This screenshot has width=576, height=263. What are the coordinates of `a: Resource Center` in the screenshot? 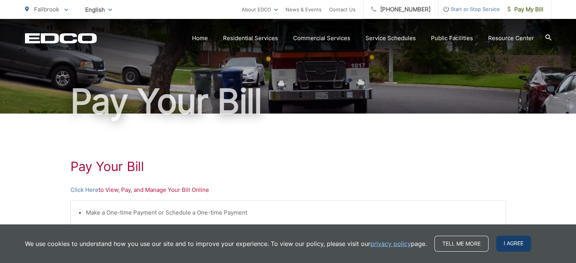 It's located at (511, 38).